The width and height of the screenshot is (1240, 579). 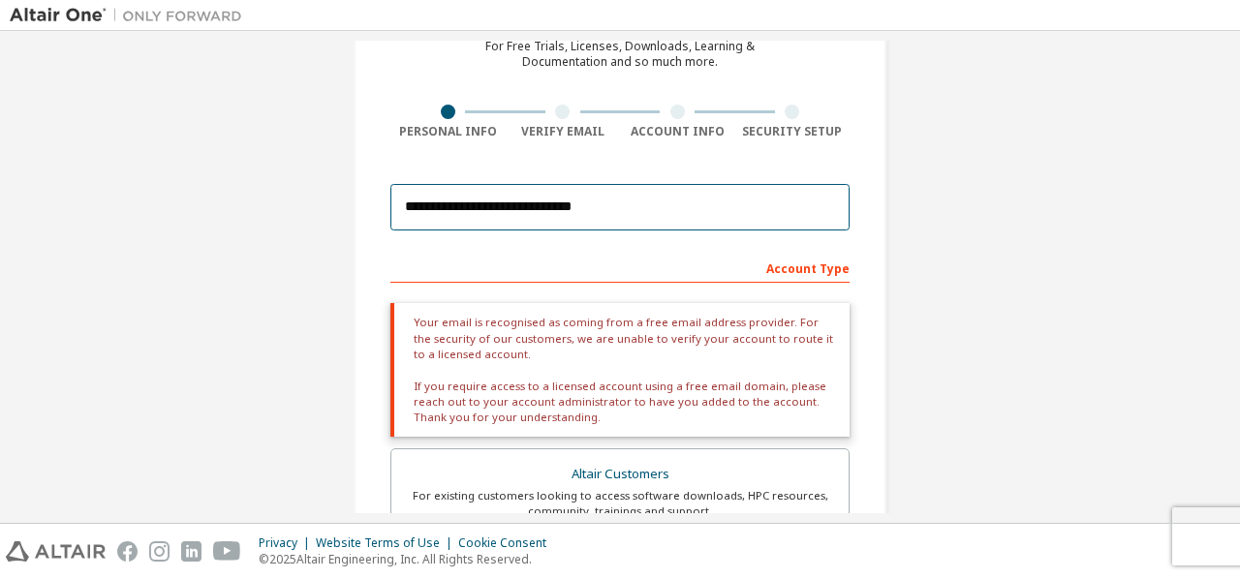 What do you see at coordinates (55, 551) in the screenshot?
I see `img: altair_logo.svg` at bounding box center [55, 551].